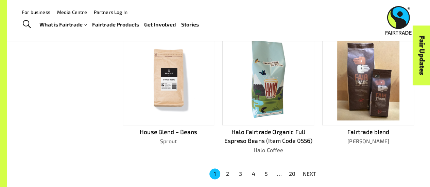  What do you see at coordinates (190, 24) in the screenshot?
I see `a: Stories` at bounding box center [190, 24].